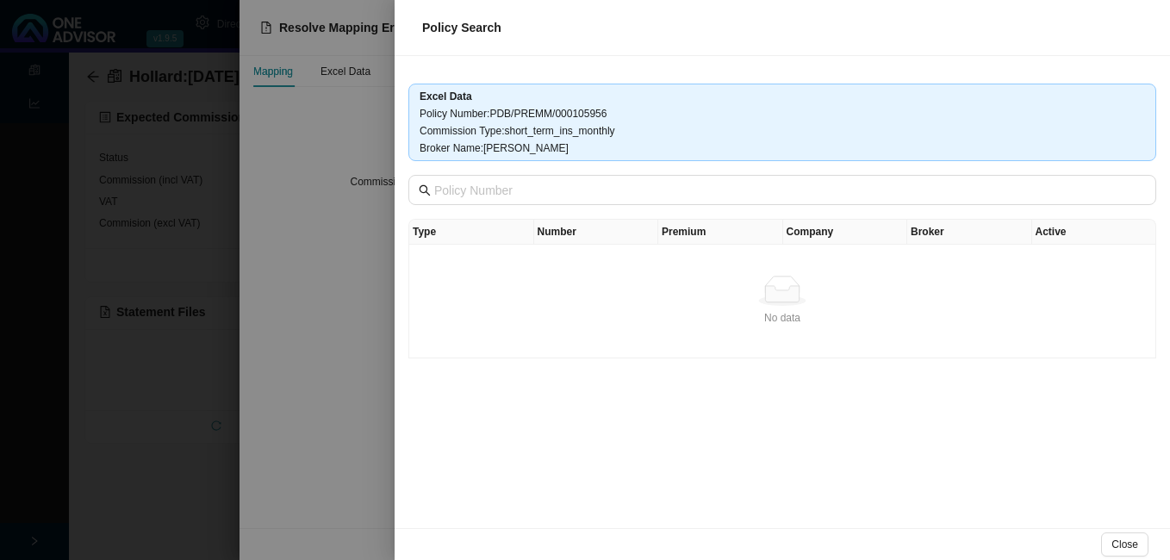 This screenshot has height=560, width=1170. What do you see at coordinates (782, 114) in the screenshot?
I see `div: Policy Number : PDB/PREMM/000105956` at bounding box center [782, 114].